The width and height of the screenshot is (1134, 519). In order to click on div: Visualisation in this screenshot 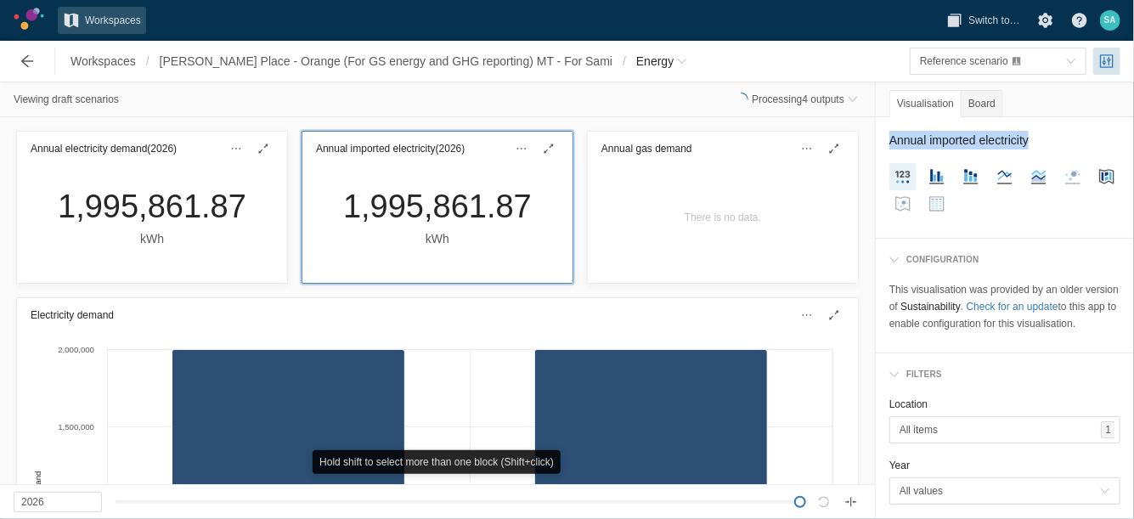, I will do `click(925, 104)`.